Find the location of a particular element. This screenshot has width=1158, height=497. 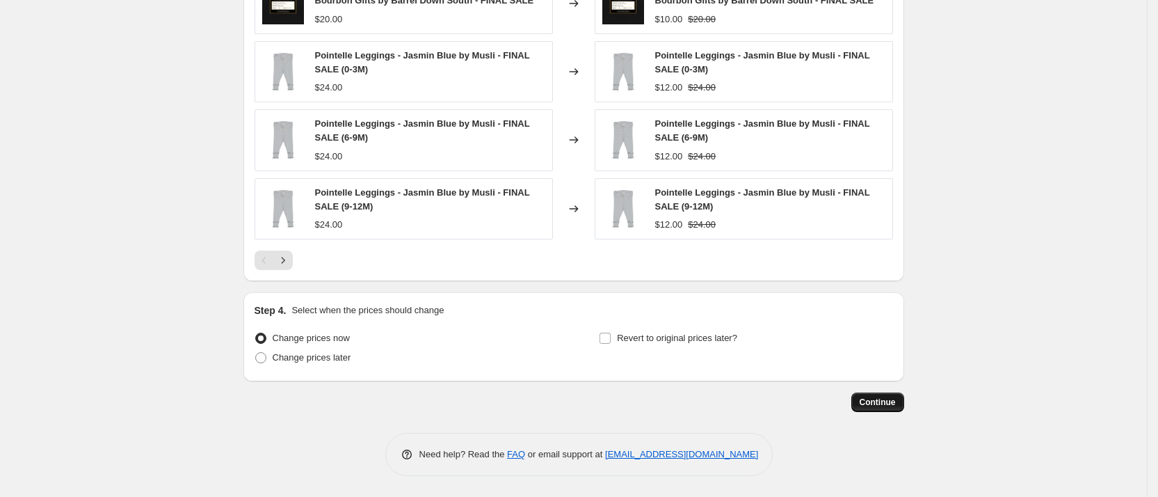

span: Need help? Read the is located at coordinates (463, 454).